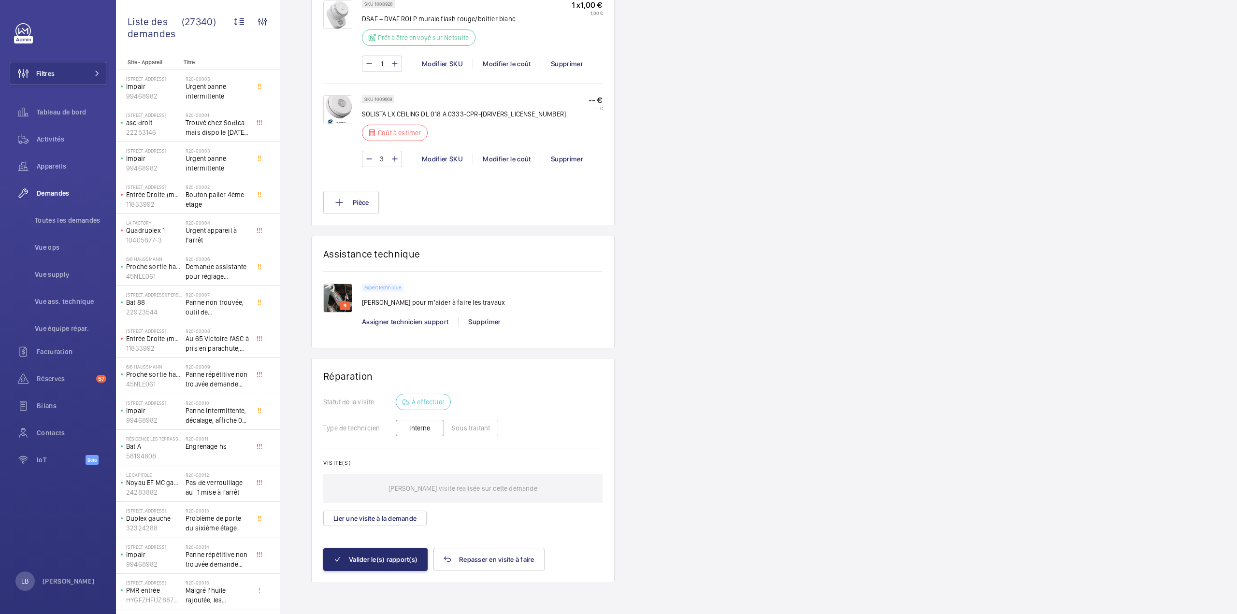 The image size is (1237, 614). I want to click on span: Activités, so click(72, 139).